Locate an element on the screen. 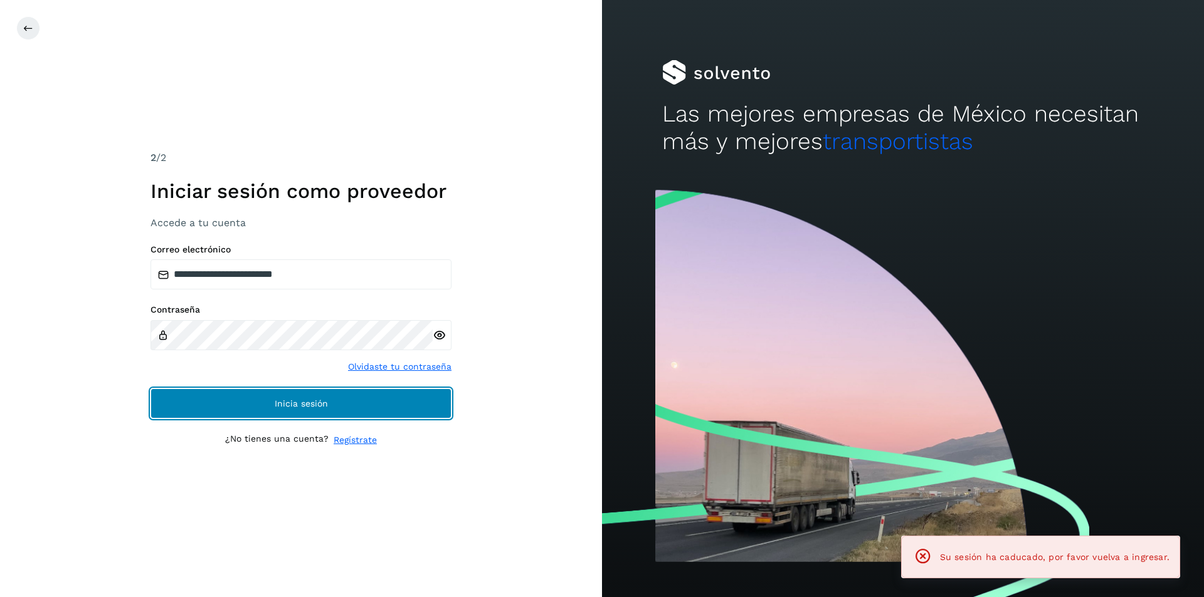 Image resolution: width=1204 pixels, height=597 pixels. h3: Accede a tu cuenta is located at coordinates (301, 223).